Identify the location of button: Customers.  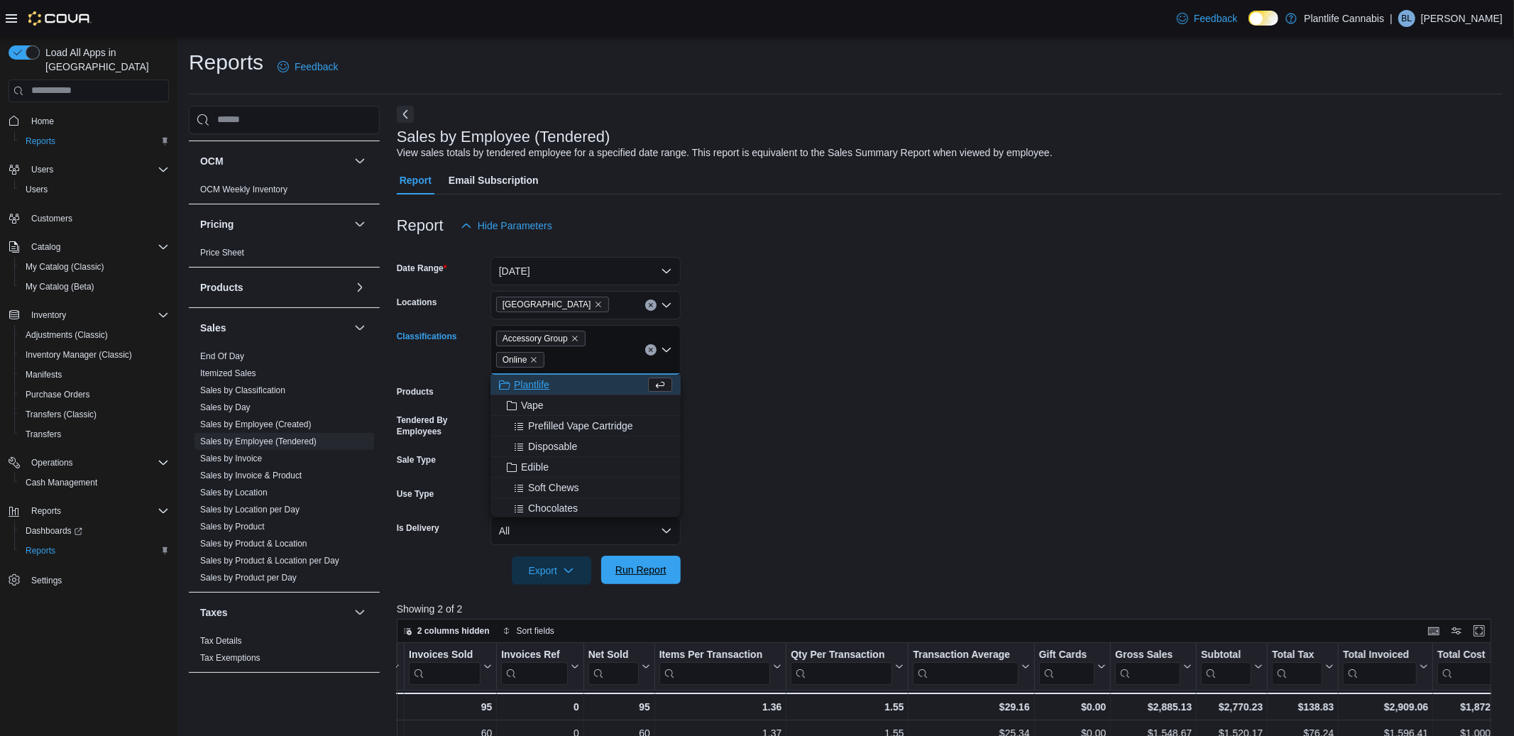
(89, 218).